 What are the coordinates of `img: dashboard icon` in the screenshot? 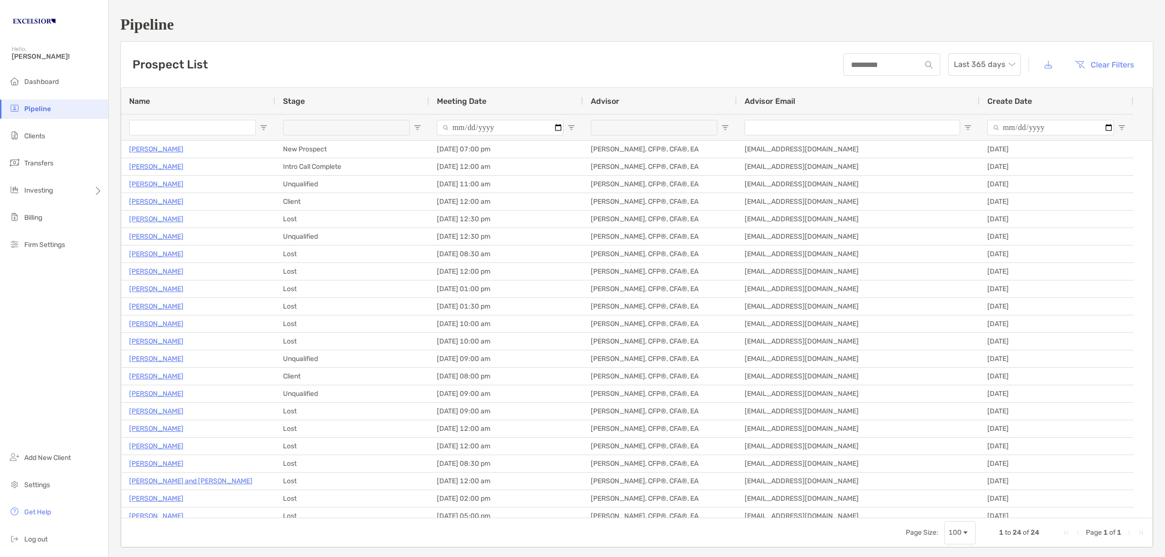 It's located at (15, 81).